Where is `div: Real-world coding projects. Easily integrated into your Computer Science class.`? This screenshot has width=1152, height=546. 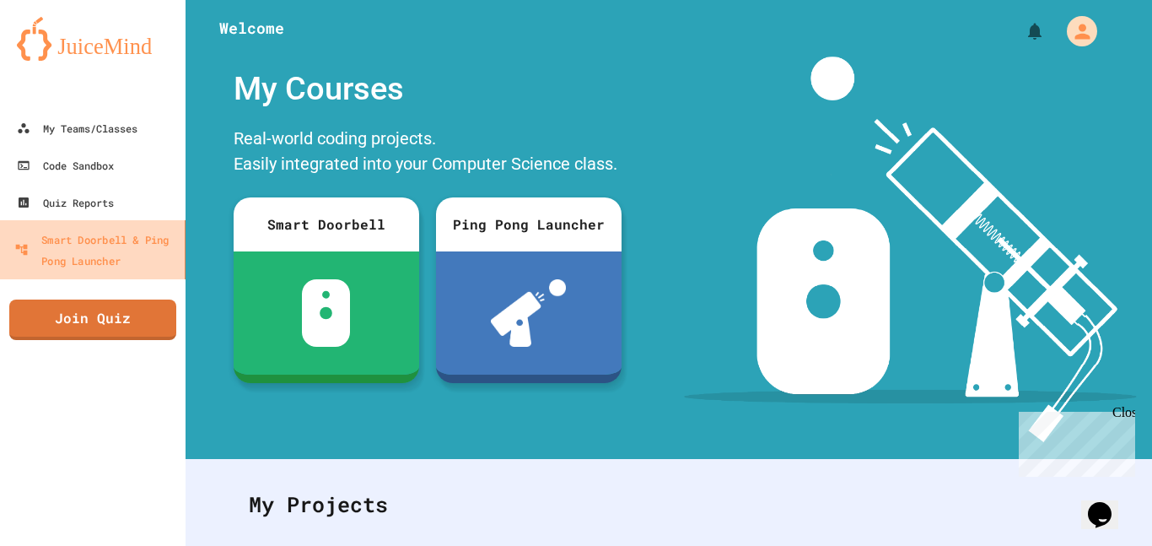 div: Real-world coding projects. Easily integrated into your Computer Science class. is located at coordinates (428, 153).